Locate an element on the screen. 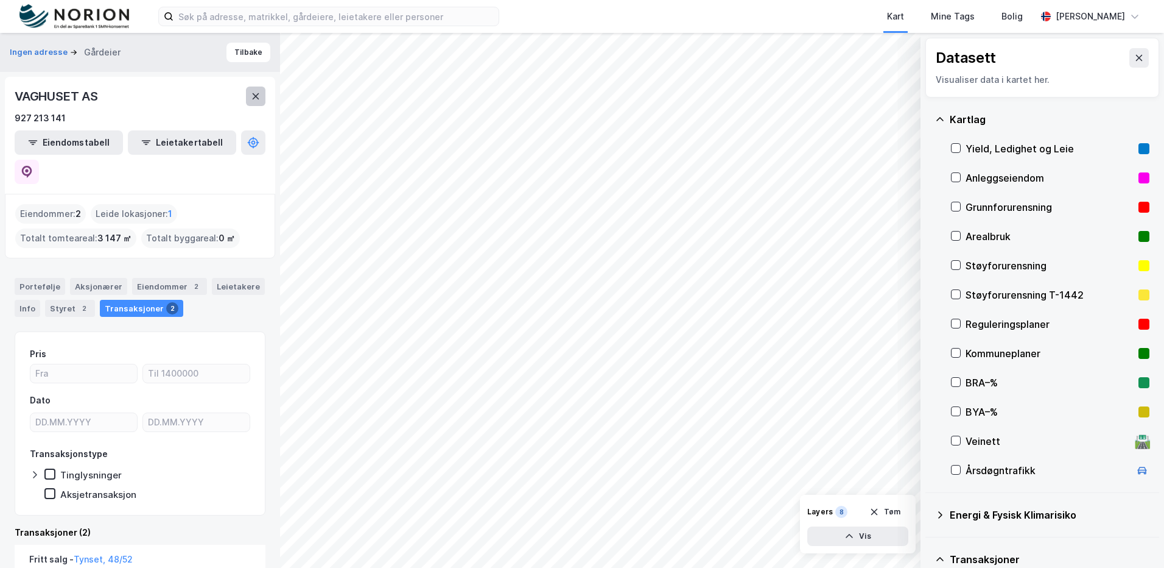  div: Mine Tags is located at coordinates (953, 16).